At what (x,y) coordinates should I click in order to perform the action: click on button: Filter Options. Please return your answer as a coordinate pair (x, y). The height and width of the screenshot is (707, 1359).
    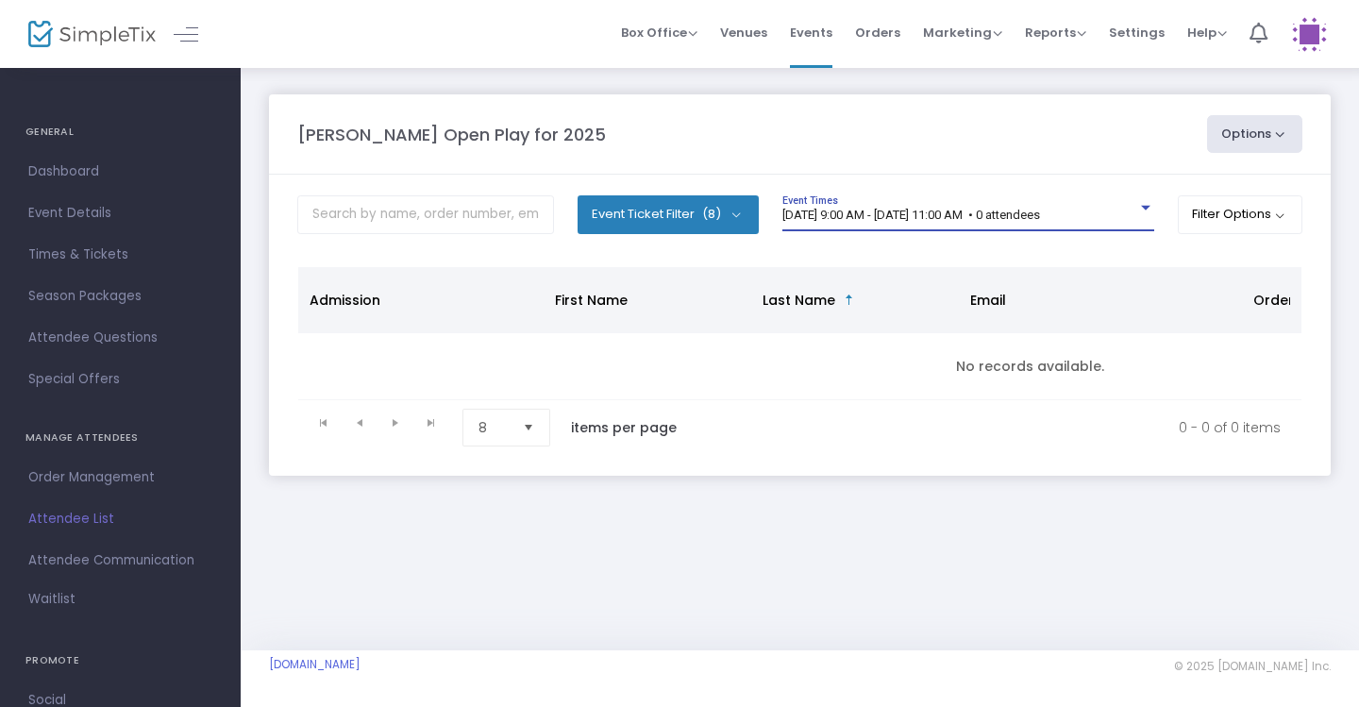
    Looking at the image, I should click on (1240, 214).